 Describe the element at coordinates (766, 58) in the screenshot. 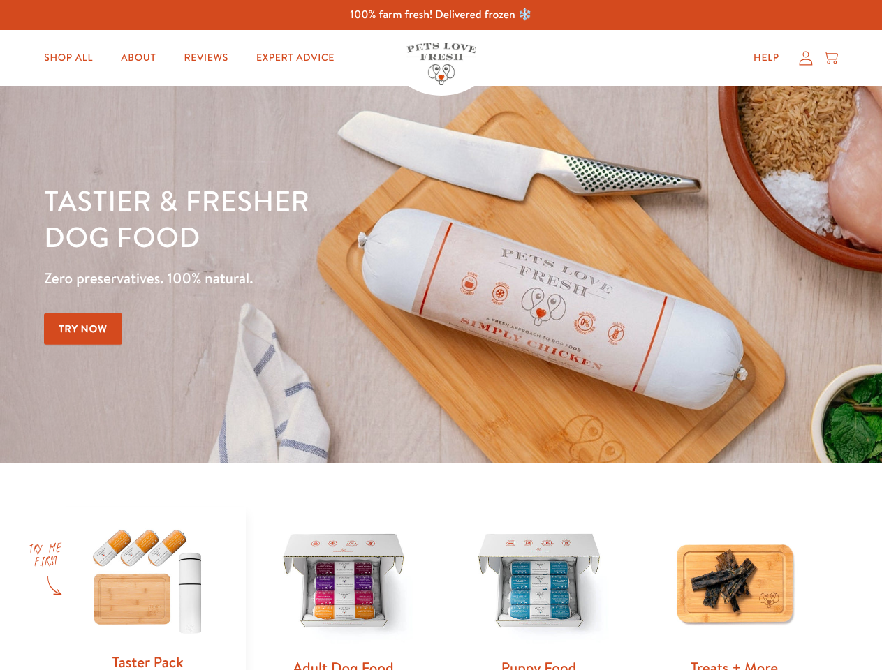

I see `a: Help` at that location.